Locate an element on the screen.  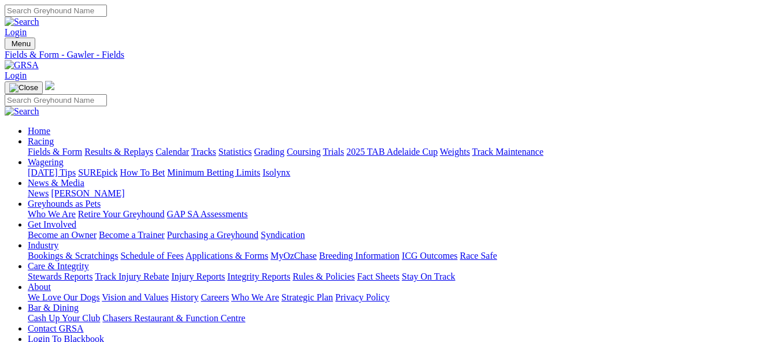
div: Care & Integrity is located at coordinates (402, 277).